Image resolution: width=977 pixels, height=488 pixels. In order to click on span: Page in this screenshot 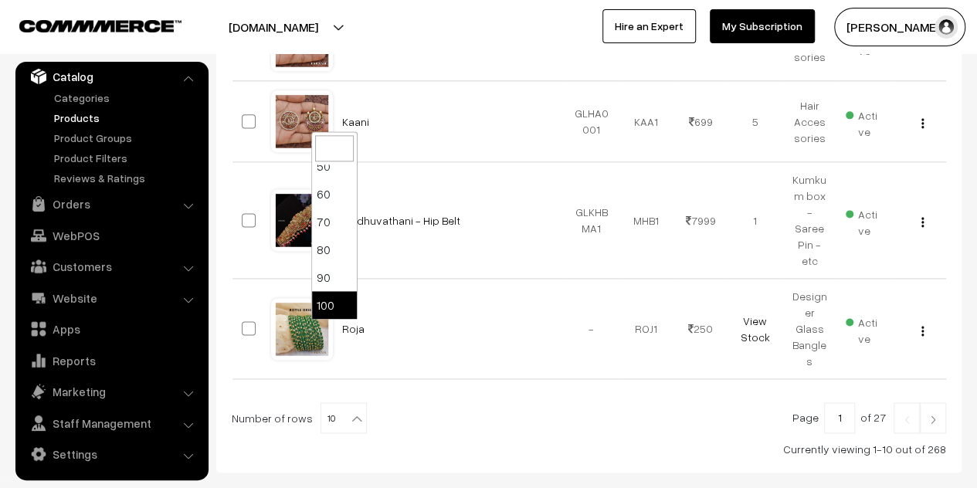, I will do `click(805, 417)`.